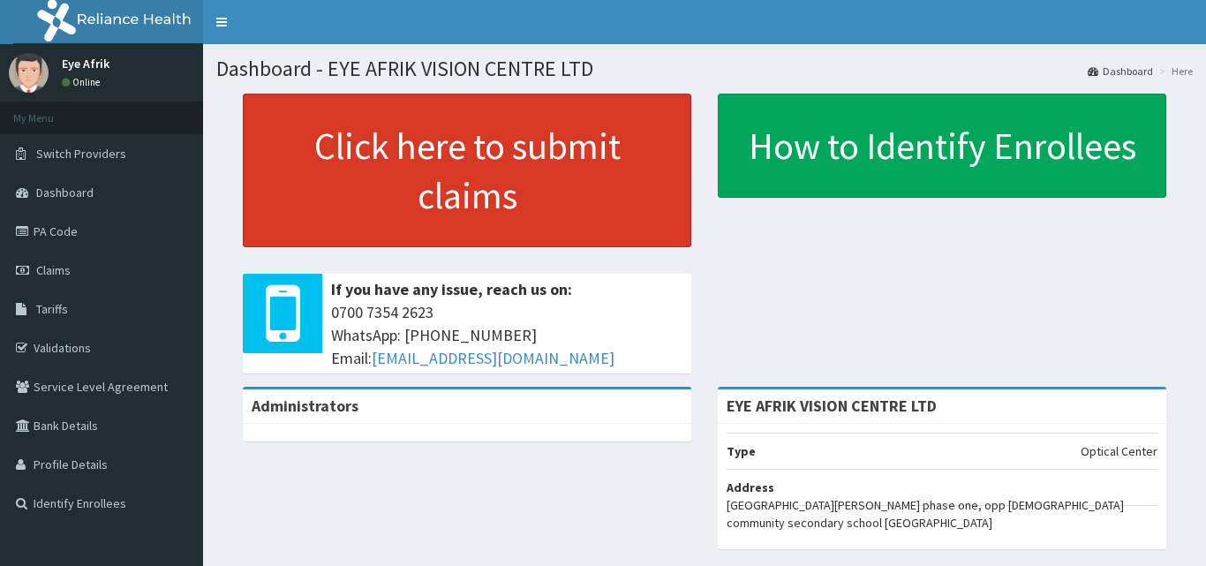 The height and width of the screenshot is (566, 1206). What do you see at coordinates (1119, 451) in the screenshot?
I see `p: Optical Center` at bounding box center [1119, 451].